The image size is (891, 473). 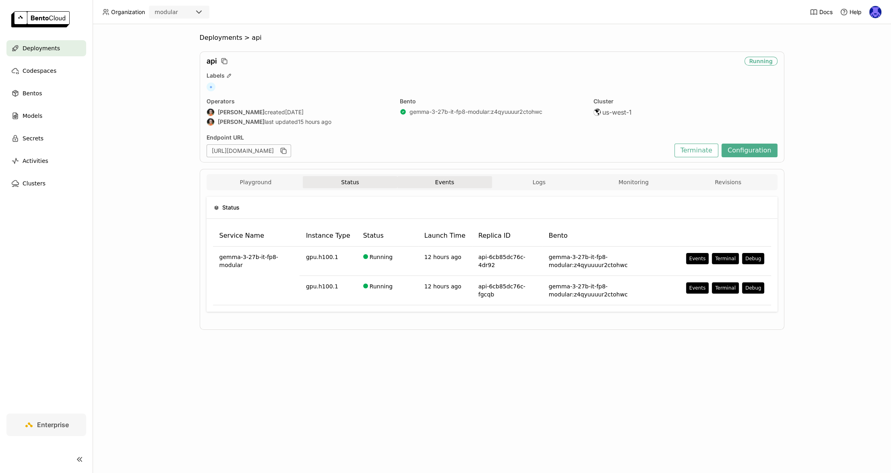 What do you see at coordinates (350, 182) in the screenshot?
I see `button: Status` at bounding box center [350, 182].